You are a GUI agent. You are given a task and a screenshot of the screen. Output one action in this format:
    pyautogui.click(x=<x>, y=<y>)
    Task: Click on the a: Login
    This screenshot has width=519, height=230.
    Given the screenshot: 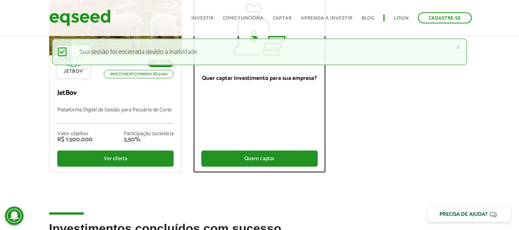 What is the action you would take?
    pyautogui.click(x=401, y=18)
    